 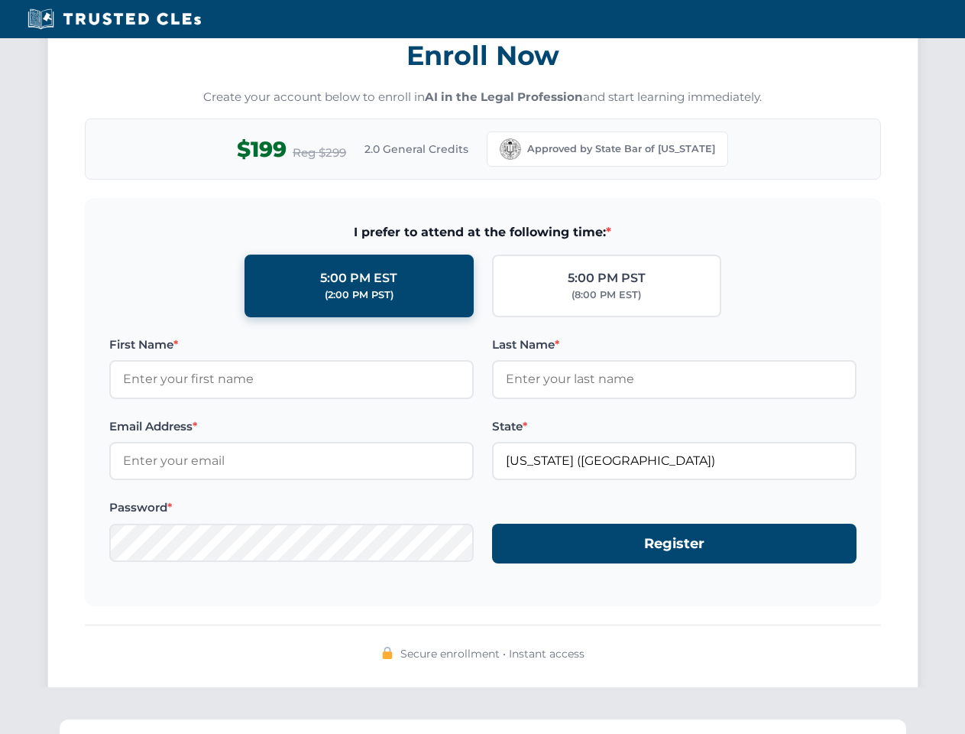 What do you see at coordinates (674, 543) in the screenshot?
I see `button: Register` at bounding box center [674, 543].